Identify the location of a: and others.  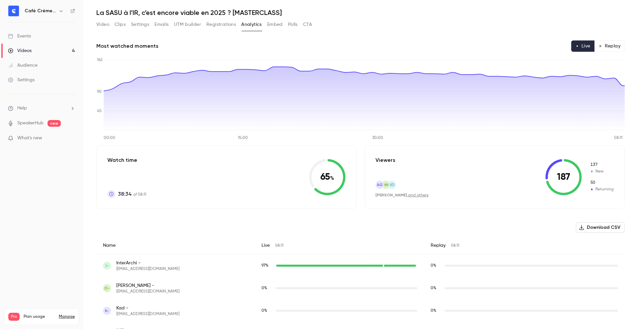
(418, 196).